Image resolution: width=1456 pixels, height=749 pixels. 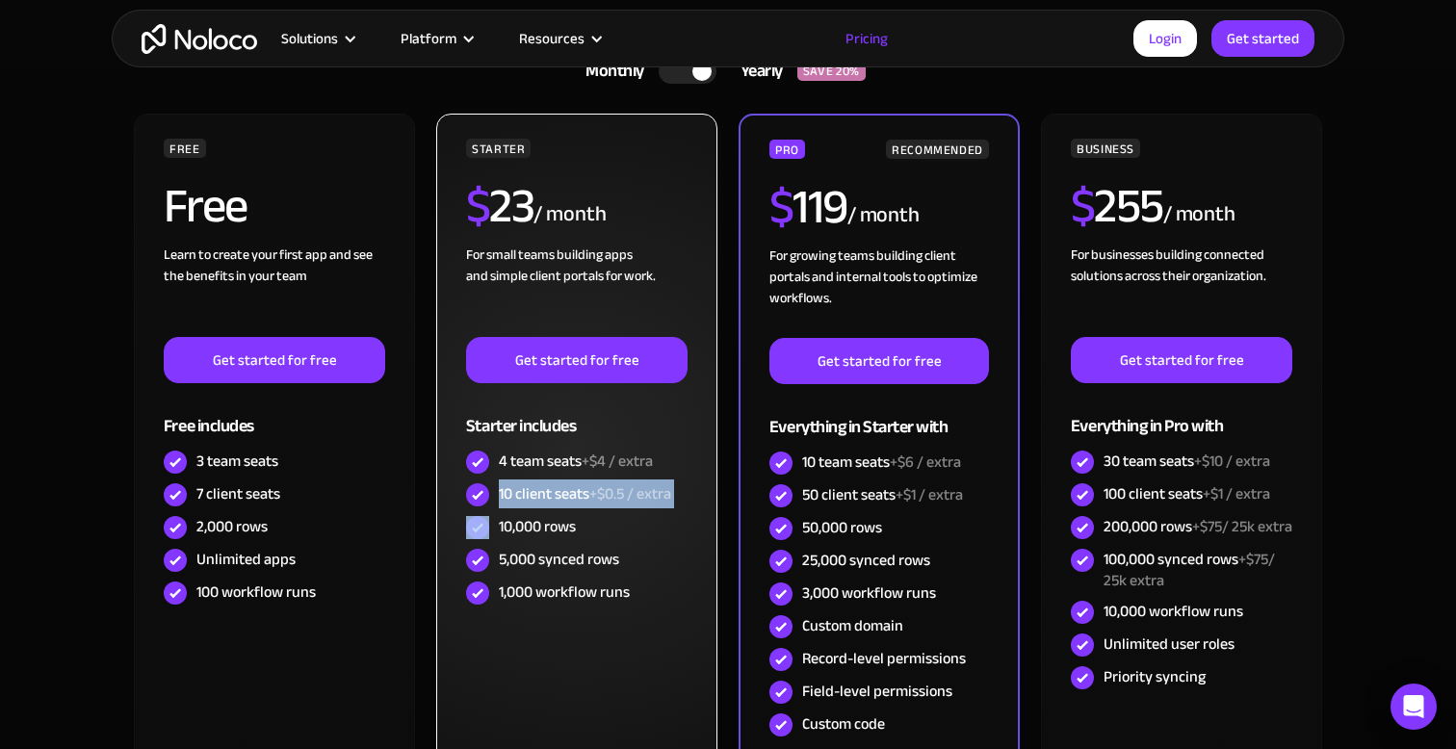 I want to click on h2: 119, so click(x=808, y=207).